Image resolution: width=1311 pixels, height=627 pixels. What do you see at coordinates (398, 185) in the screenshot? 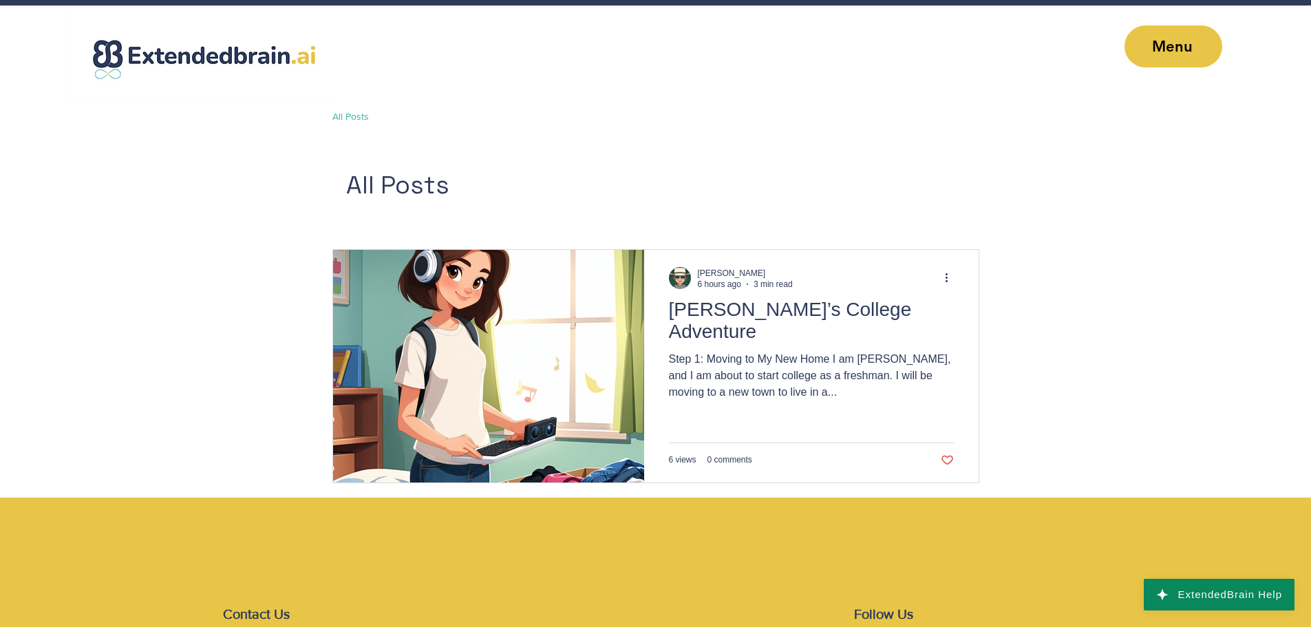
I see `span: All Posts` at bounding box center [398, 185].